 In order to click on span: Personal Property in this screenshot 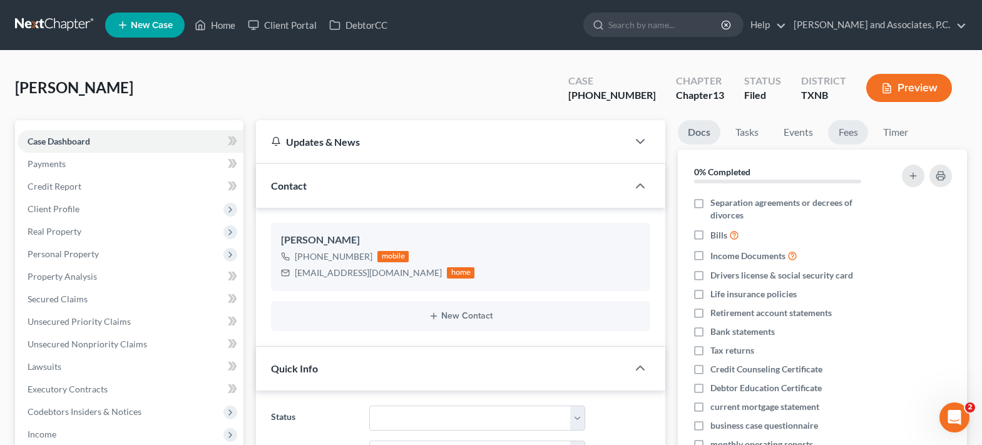, I will do `click(63, 254)`.